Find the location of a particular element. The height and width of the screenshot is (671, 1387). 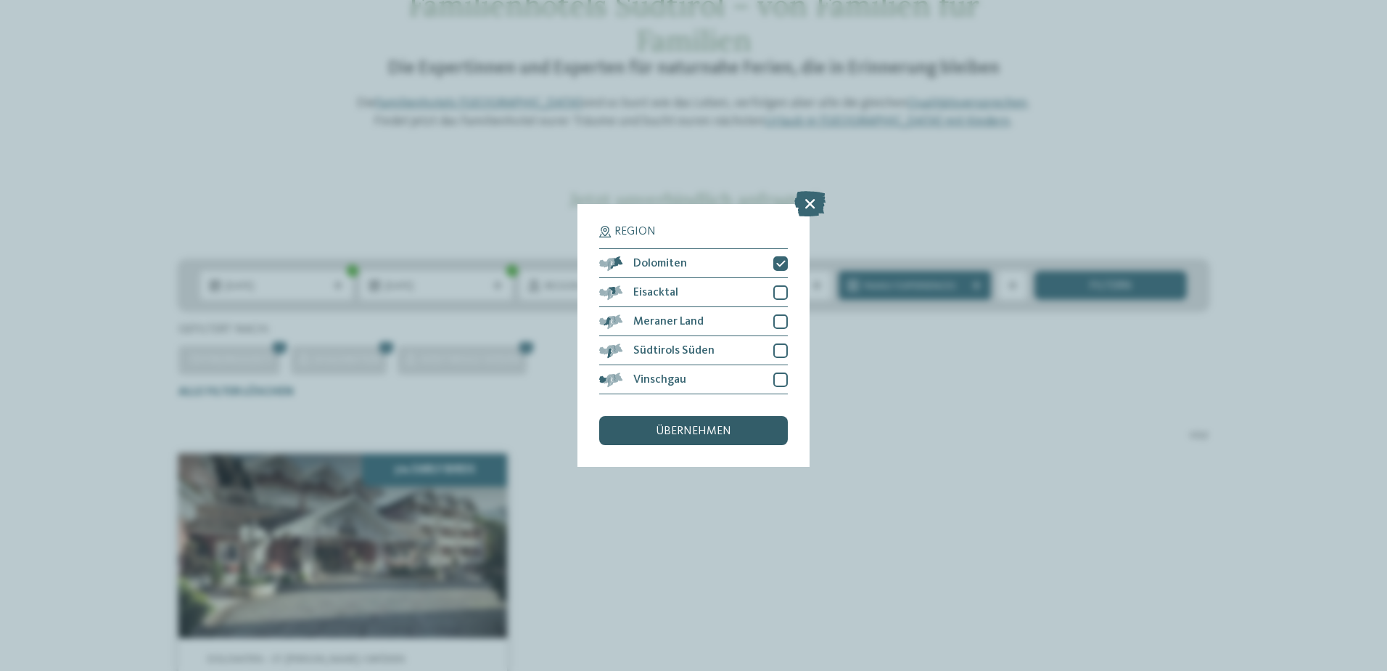

span: Vinschgau is located at coordinates (660, 380).